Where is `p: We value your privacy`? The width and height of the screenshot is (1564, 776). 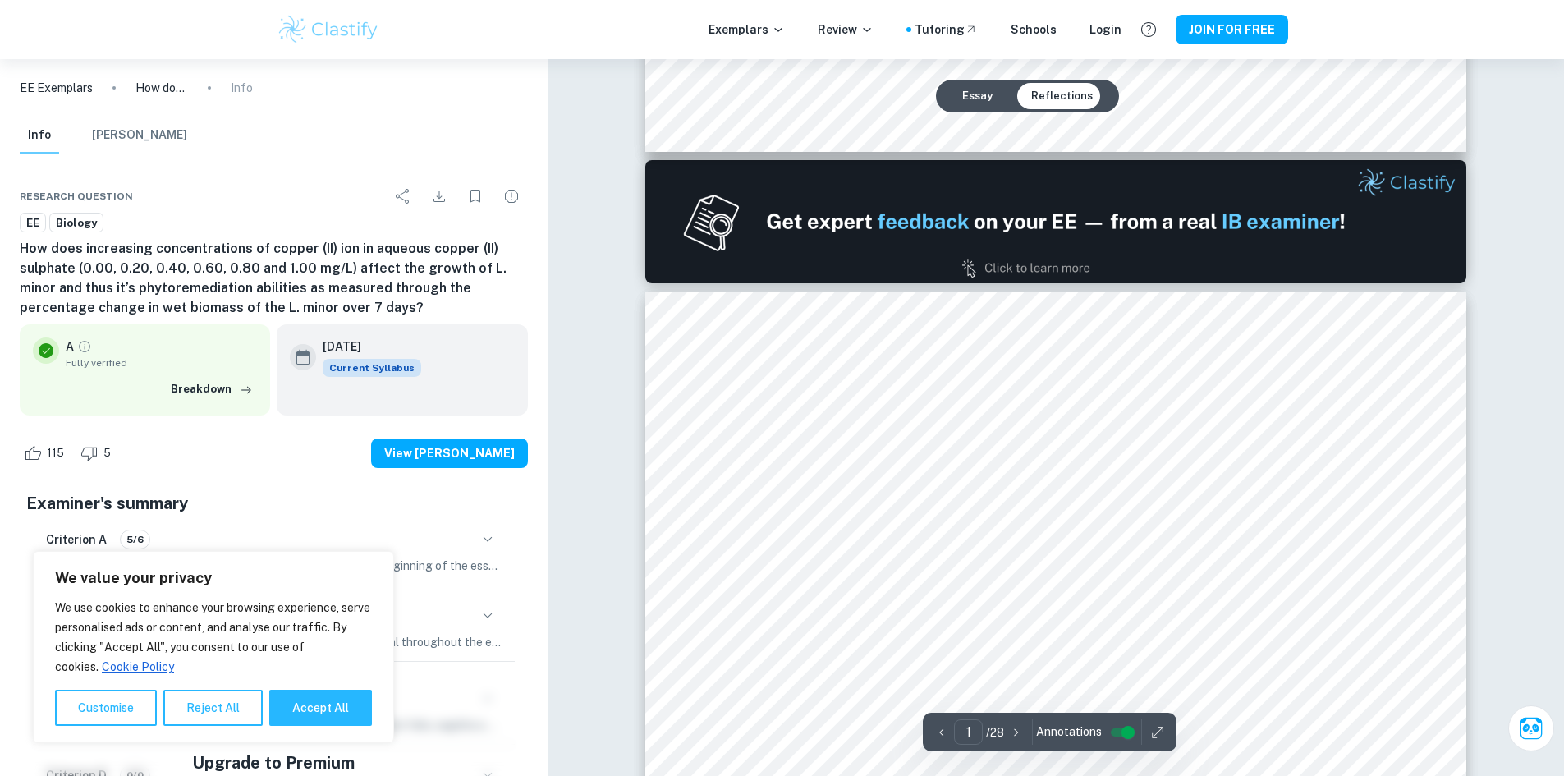
p: We value your privacy is located at coordinates (214, 578).